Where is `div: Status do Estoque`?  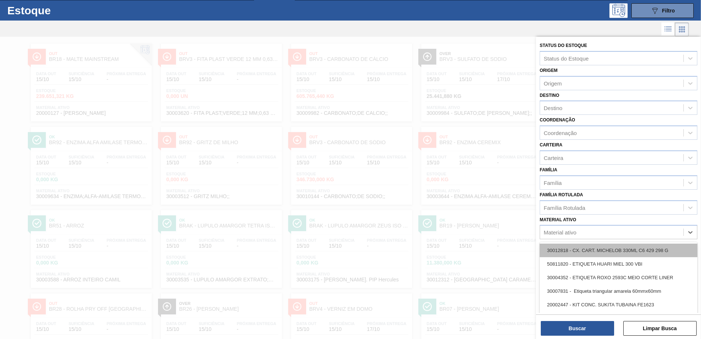 div: Status do Estoque is located at coordinates (566, 58).